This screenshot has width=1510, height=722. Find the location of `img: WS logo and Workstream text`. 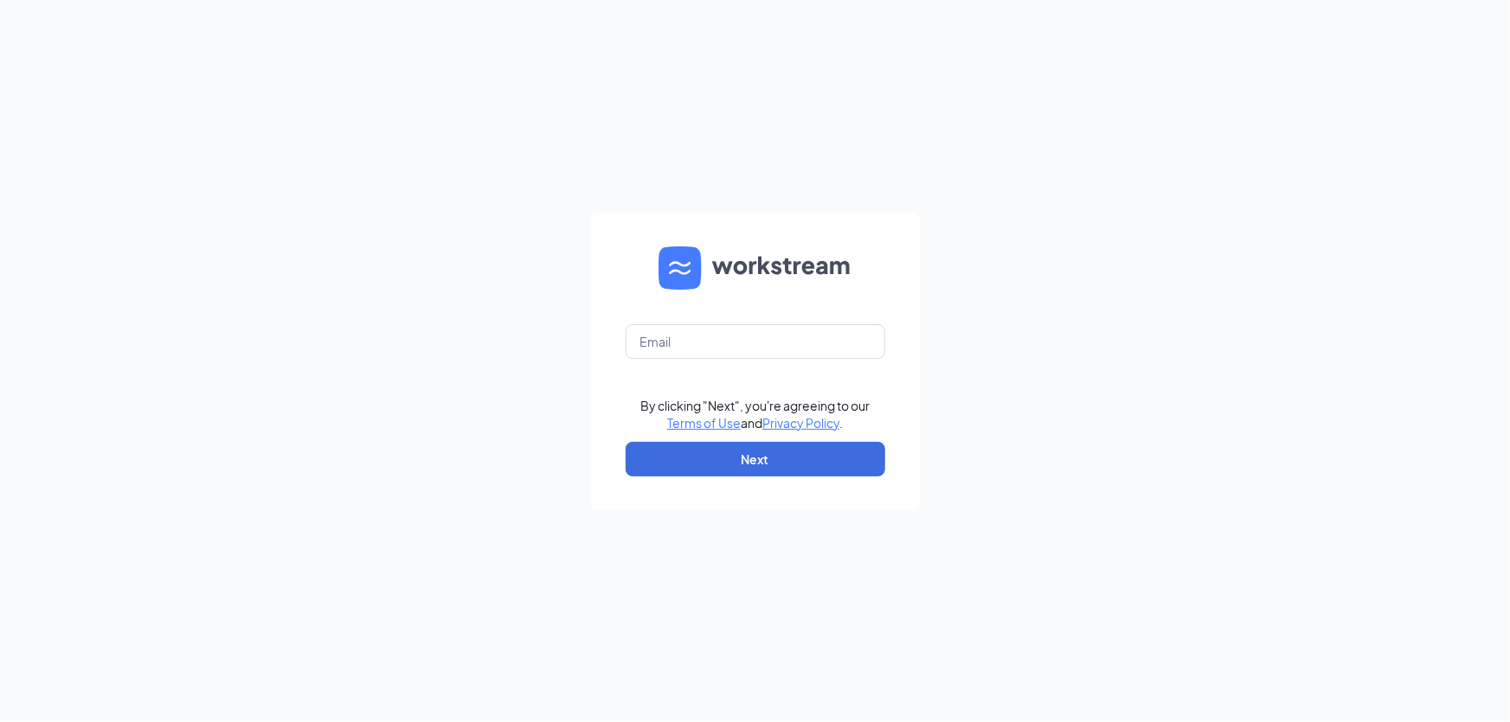

img: WS logo and Workstream text is located at coordinates (755, 268).